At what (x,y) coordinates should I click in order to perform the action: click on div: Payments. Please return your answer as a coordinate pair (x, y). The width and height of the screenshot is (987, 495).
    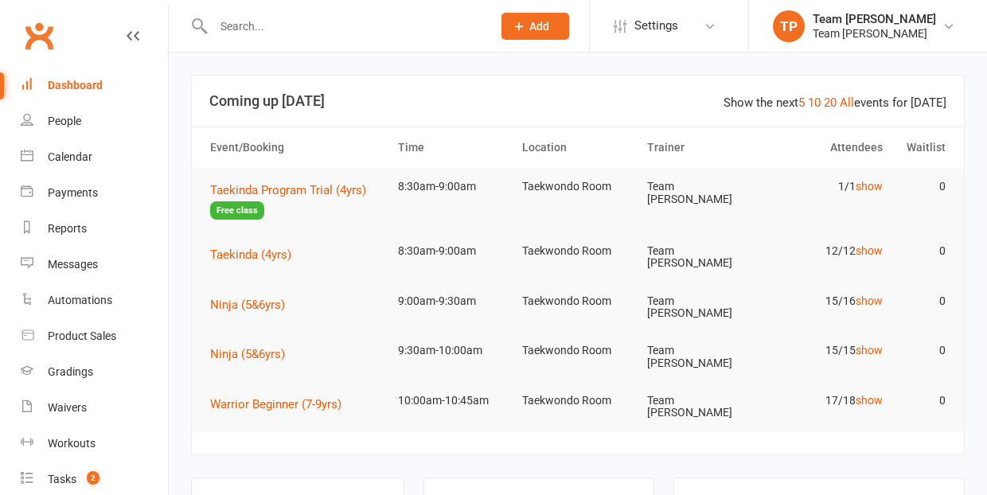
    Looking at the image, I should click on (72, 193).